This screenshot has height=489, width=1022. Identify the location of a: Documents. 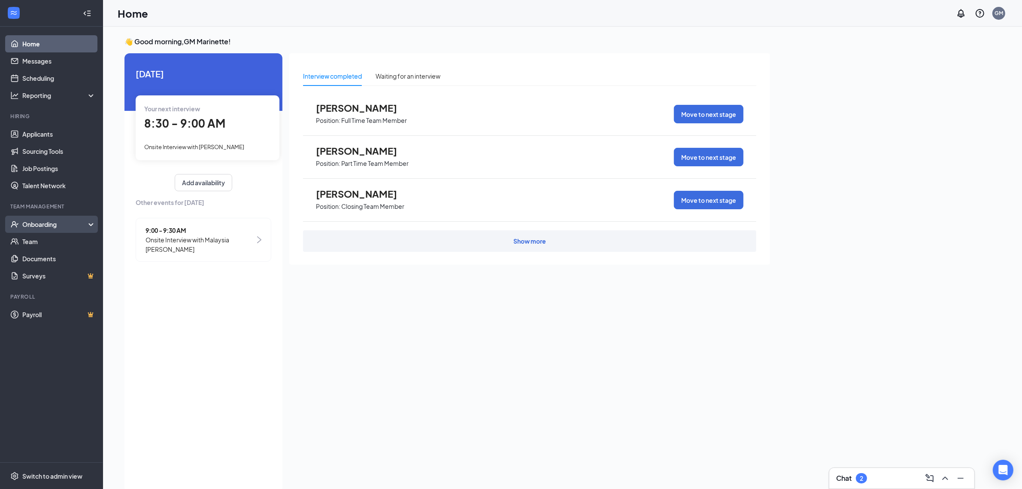
(59, 259).